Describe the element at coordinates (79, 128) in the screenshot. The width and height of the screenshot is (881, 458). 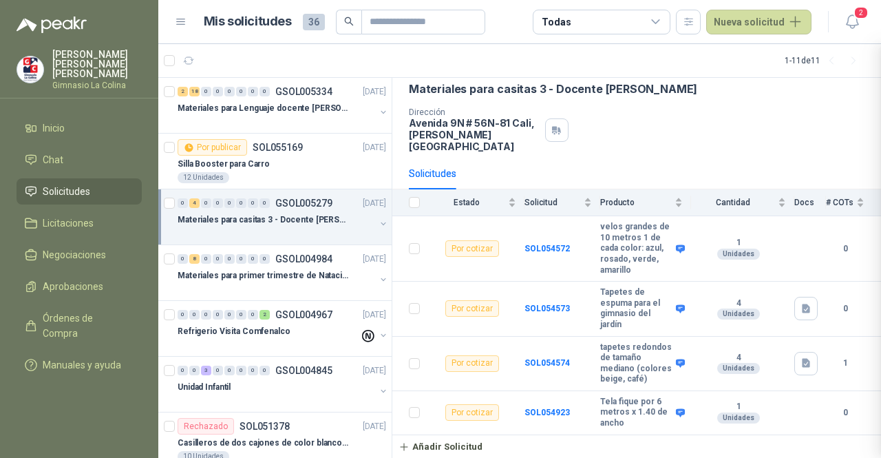
I see `a: Inicio` at that location.